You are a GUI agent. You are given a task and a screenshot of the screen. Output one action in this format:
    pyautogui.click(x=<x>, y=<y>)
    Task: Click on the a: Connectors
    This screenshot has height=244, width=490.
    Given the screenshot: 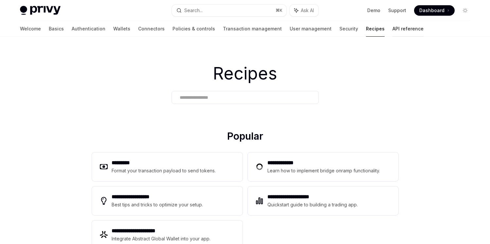 What is the action you would take?
    pyautogui.click(x=151, y=29)
    